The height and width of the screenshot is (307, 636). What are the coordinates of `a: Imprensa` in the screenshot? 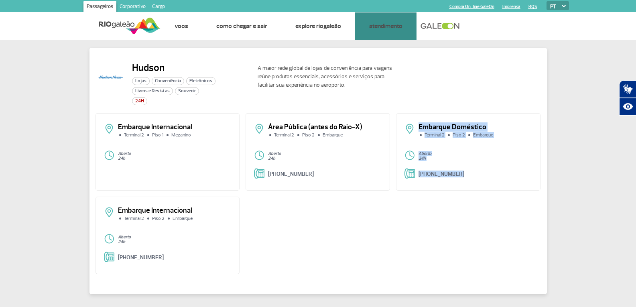 It's located at (512, 6).